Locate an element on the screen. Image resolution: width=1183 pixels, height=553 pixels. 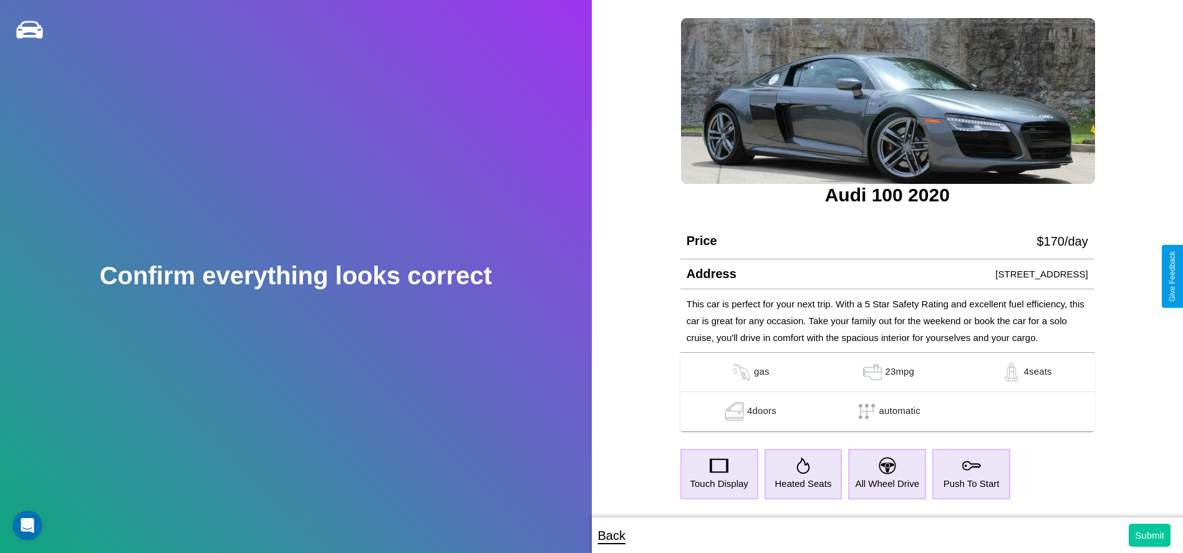
p: $ 170 /day is located at coordinates (1062, 241).